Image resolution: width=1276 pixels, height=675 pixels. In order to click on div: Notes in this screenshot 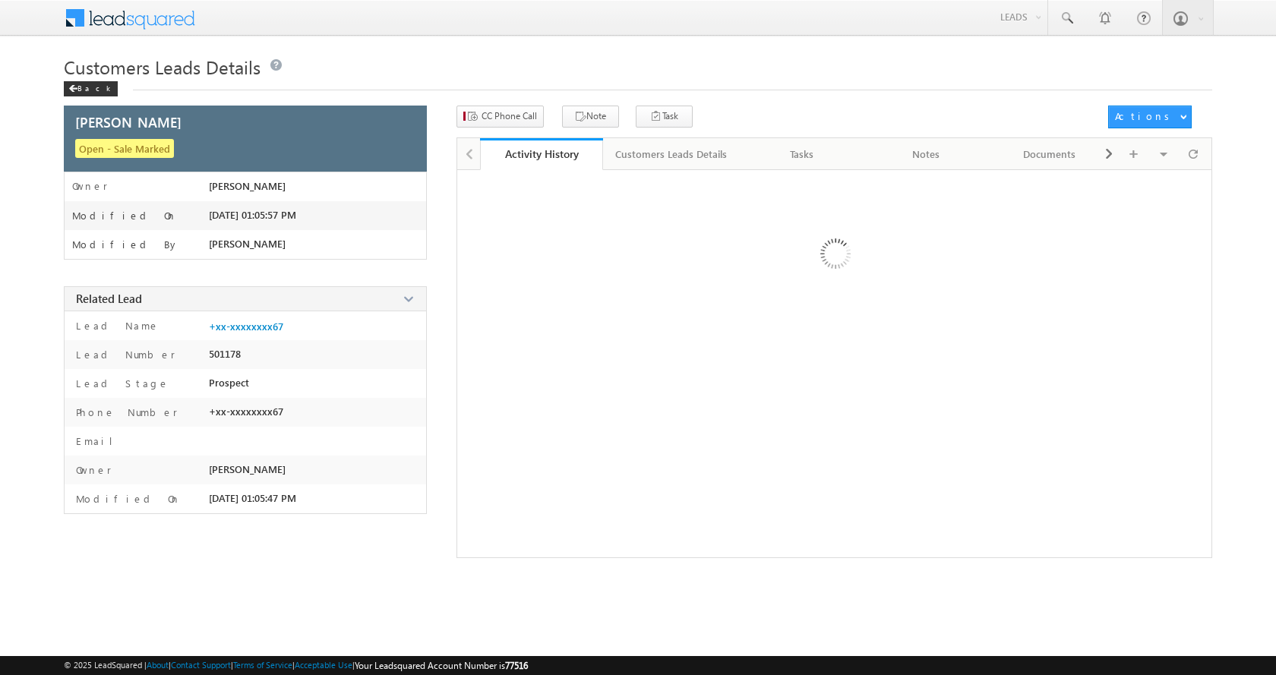, I will do `click(925, 154)`.